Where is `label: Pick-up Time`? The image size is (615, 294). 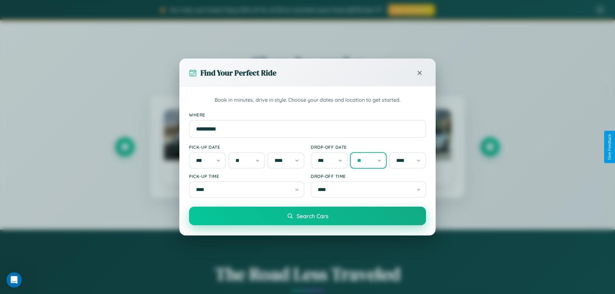 label: Pick-up Time is located at coordinates (247, 176).